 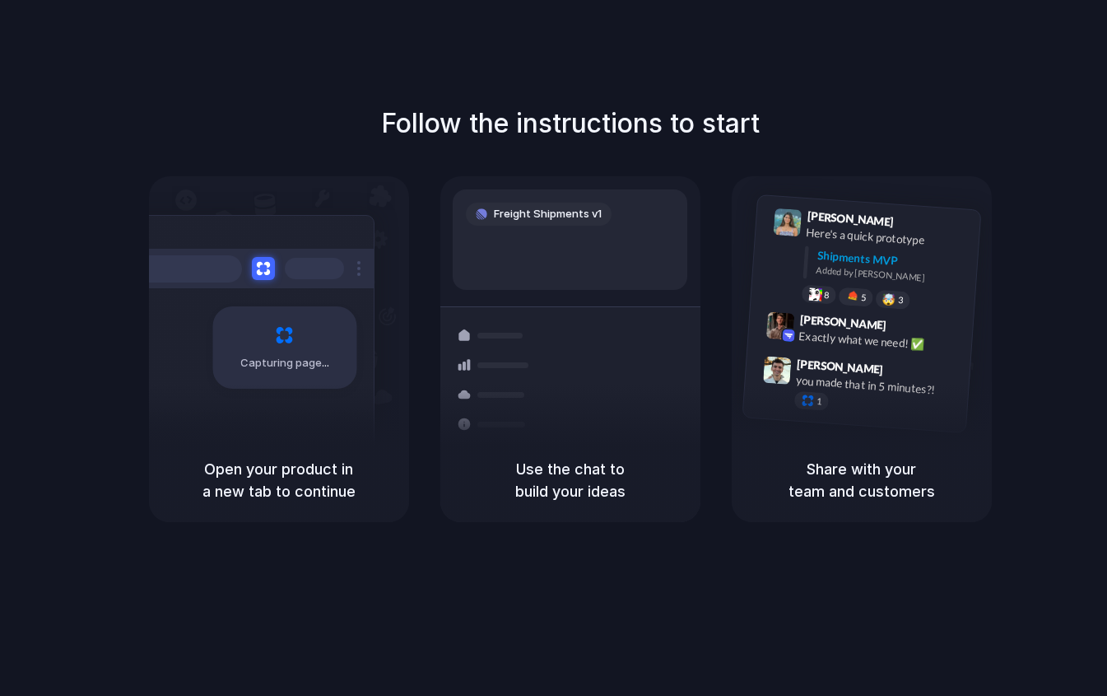 What do you see at coordinates (818, 401) in the screenshot?
I see `span: 1` at bounding box center [818, 401].